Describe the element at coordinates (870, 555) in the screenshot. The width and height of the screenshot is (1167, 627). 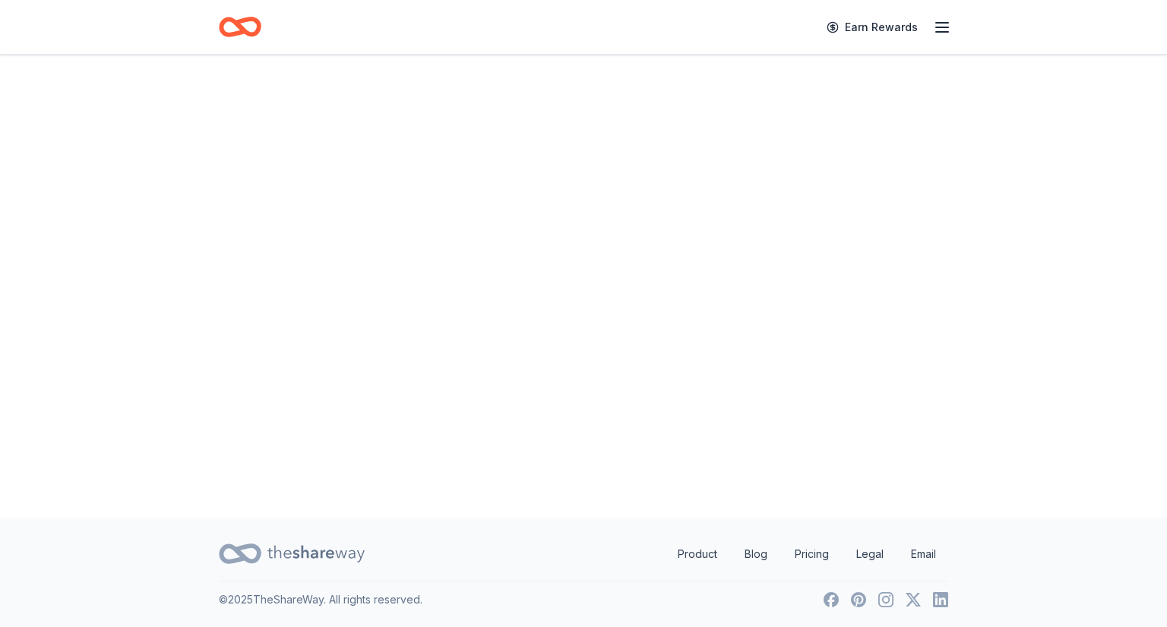
I see `a: Legal` at that location.